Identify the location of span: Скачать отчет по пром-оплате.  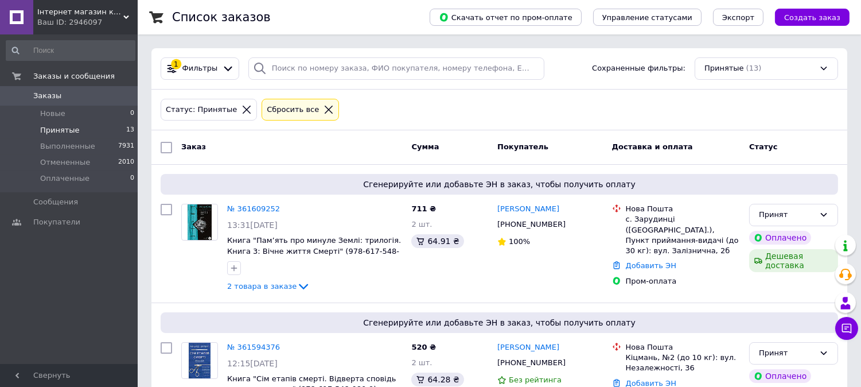
(506, 17).